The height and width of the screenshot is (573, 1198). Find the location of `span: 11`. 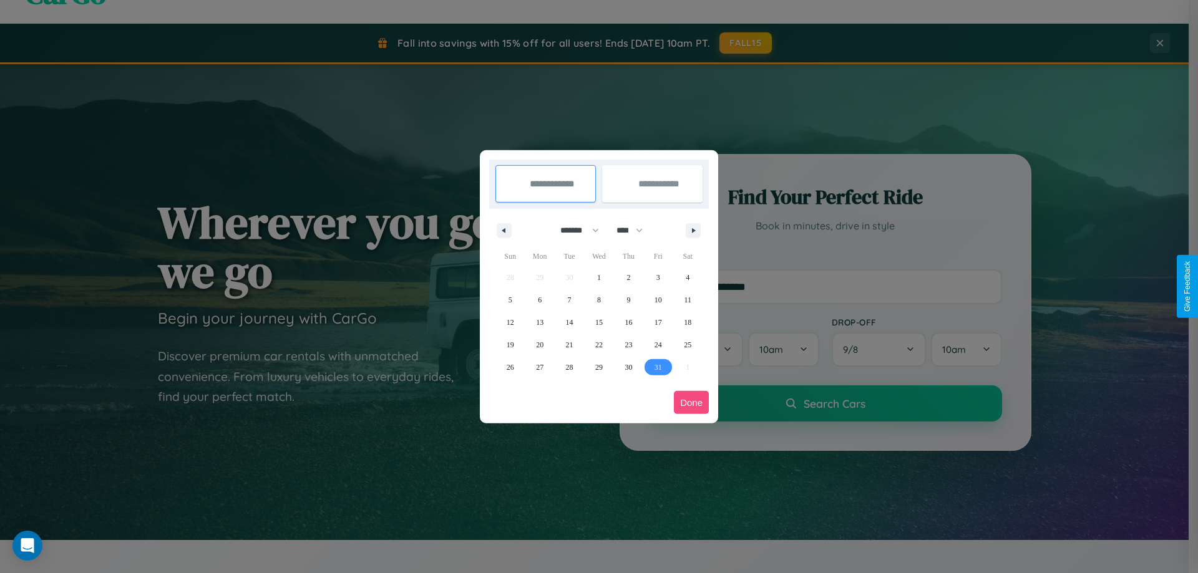

span: 11 is located at coordinates (687, 300).